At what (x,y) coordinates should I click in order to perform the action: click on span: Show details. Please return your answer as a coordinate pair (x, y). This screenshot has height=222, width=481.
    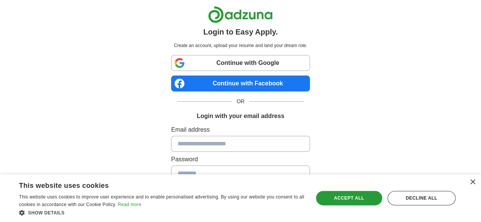
    Looking at the image, I should click on (46, 213).